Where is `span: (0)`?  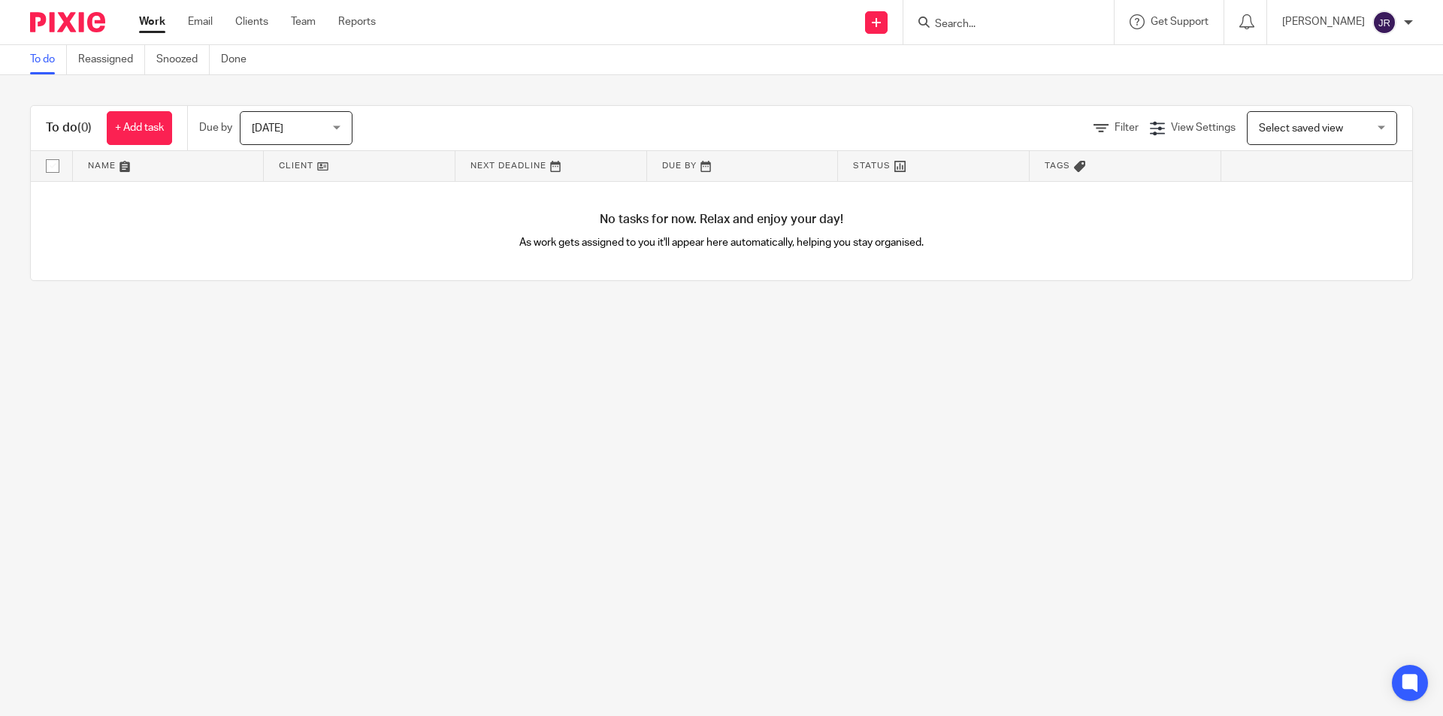 span: (0) is located at coordinates (84, 128).